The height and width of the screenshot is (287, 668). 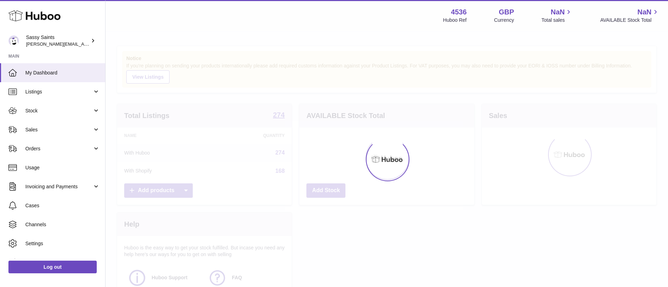 What do you see at coordinates (63, 168) in the screenshot?
I see `span: Usage` at bounding box center [63, 168].